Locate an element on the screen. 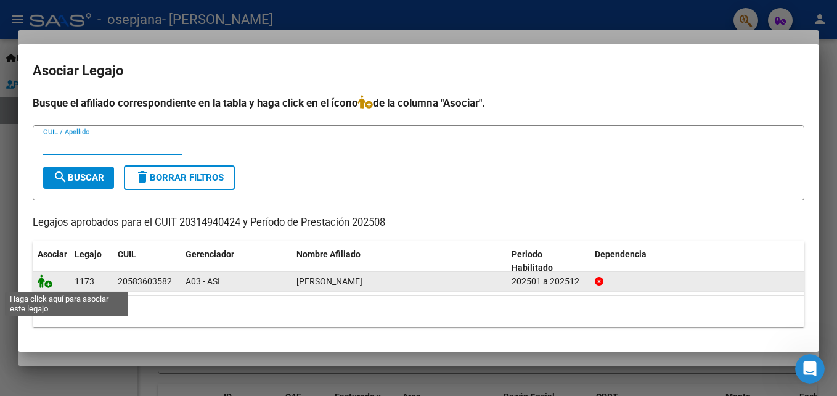  span: GUEVARA MATHEO BENJAMIN is located at coordinates (329, 281).